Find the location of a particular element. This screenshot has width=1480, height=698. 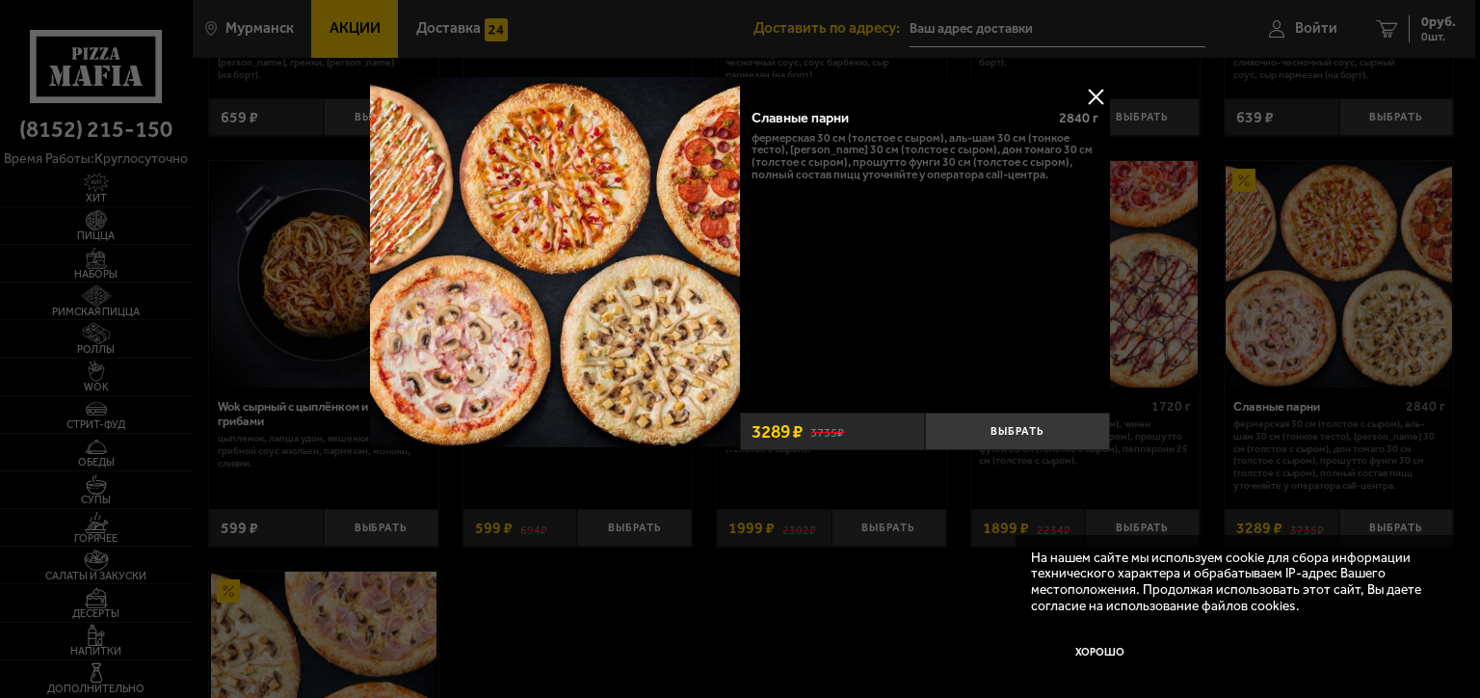

div: Славные парни is located at coordinates (898, 118).